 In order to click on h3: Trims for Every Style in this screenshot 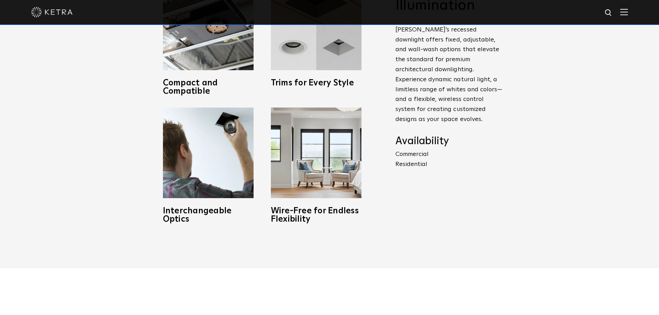, I will do `click(316, 83)`.